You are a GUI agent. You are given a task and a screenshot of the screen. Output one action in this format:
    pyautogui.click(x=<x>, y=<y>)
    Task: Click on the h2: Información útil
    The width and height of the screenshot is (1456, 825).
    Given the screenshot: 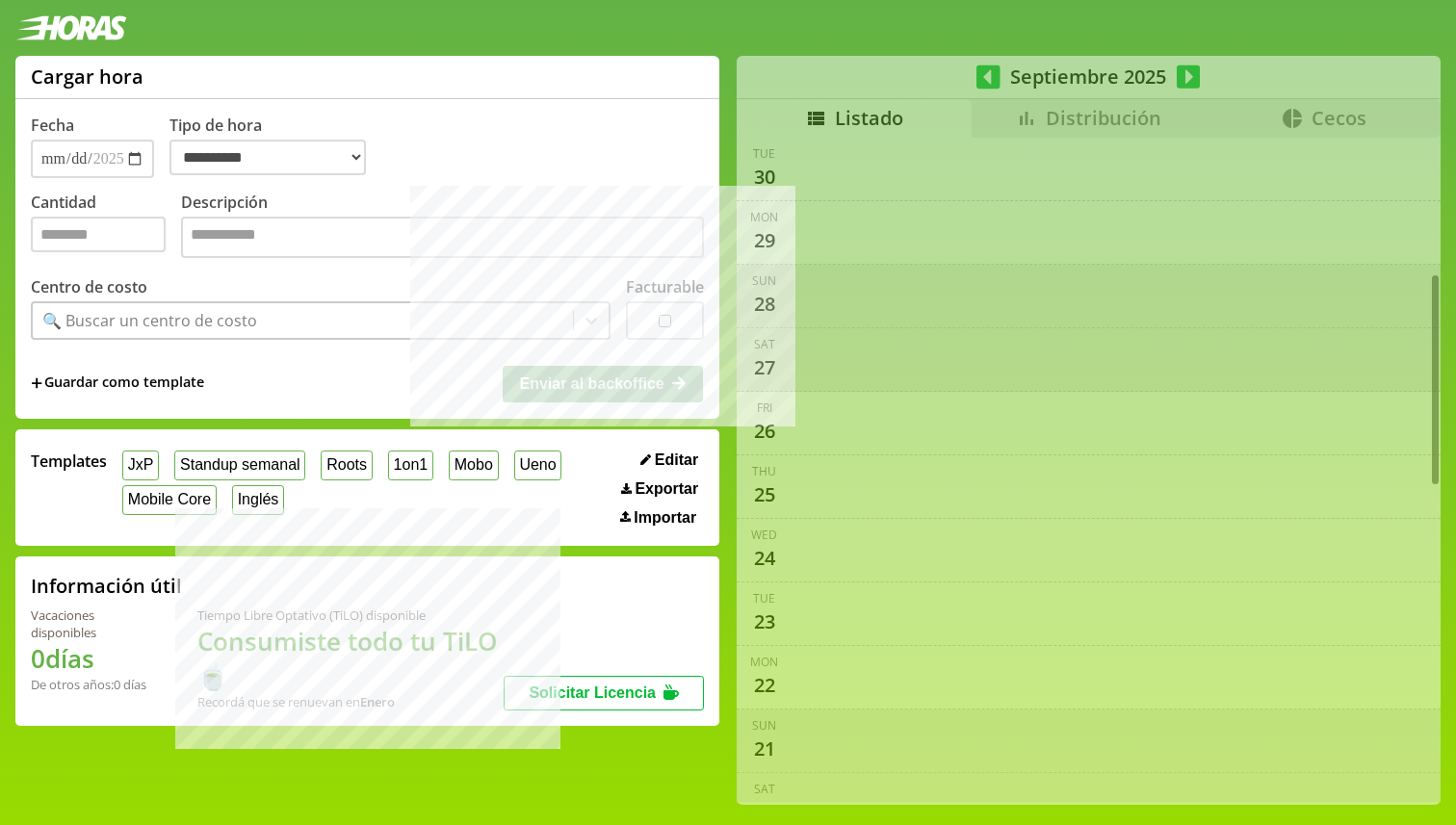 What is the action you would take?
    pyautogui.click(x=106, y=585)
    